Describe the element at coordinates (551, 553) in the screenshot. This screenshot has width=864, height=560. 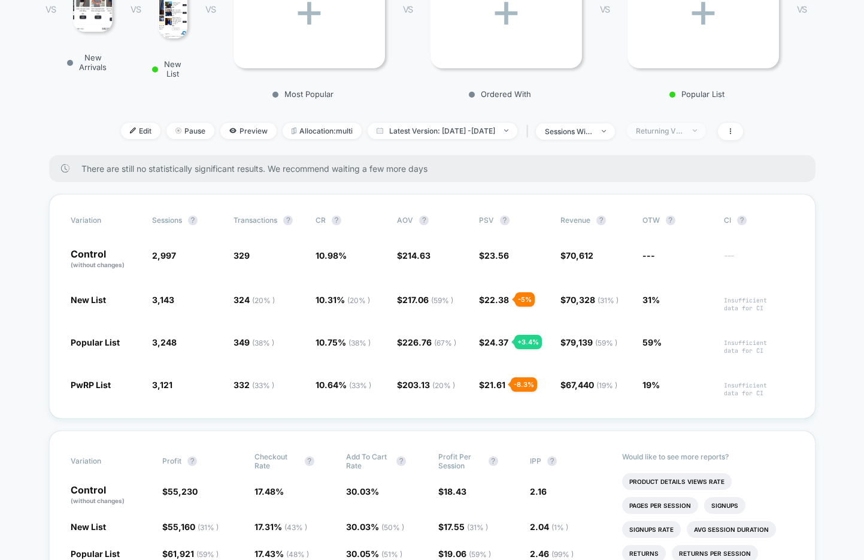
I see `span: 2.46` at that location.